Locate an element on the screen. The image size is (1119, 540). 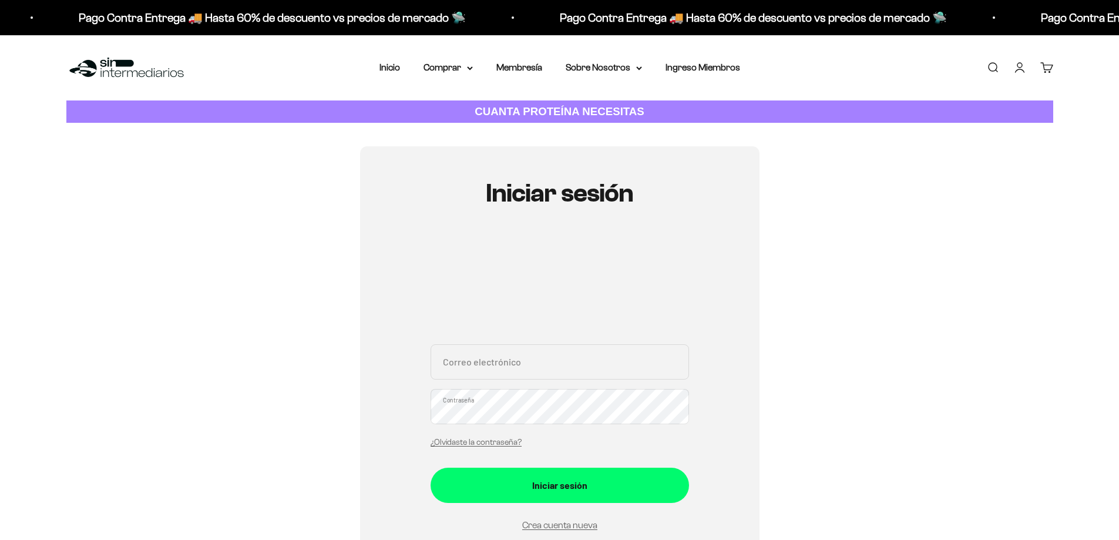
a: Membresía is located at coordinates (519, 67).